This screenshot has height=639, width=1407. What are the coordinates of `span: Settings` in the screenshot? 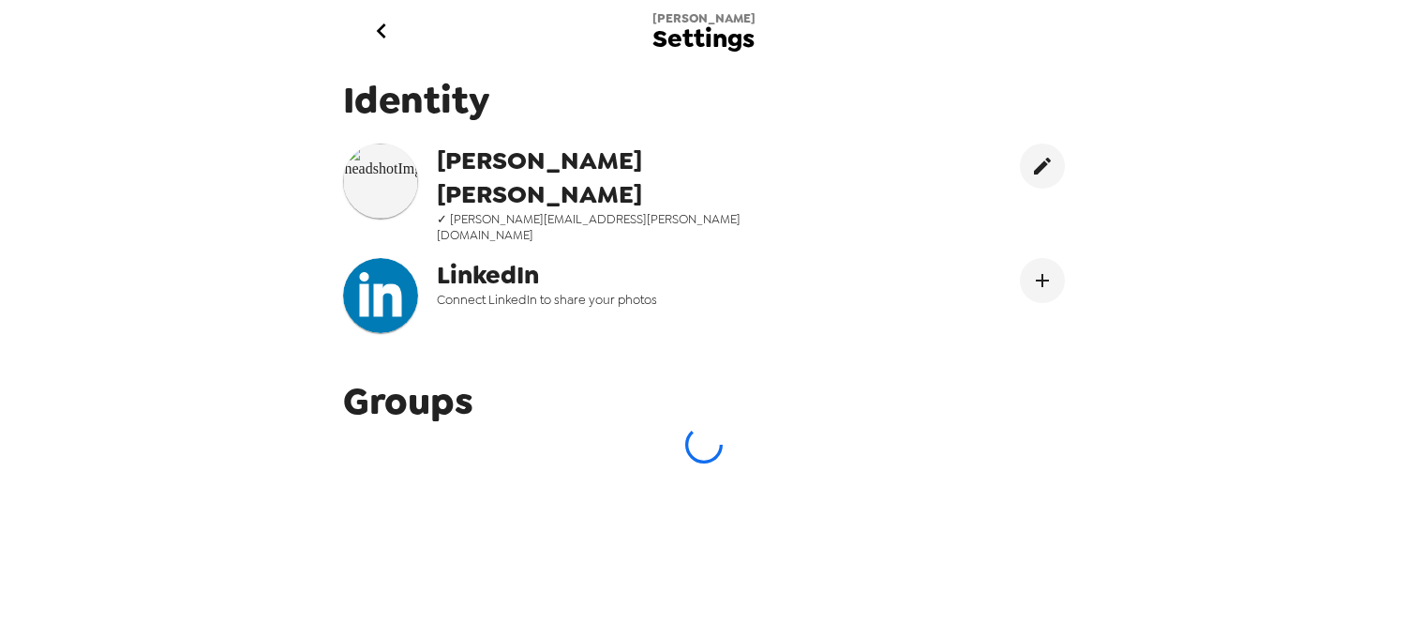 It's located at (703, 38).